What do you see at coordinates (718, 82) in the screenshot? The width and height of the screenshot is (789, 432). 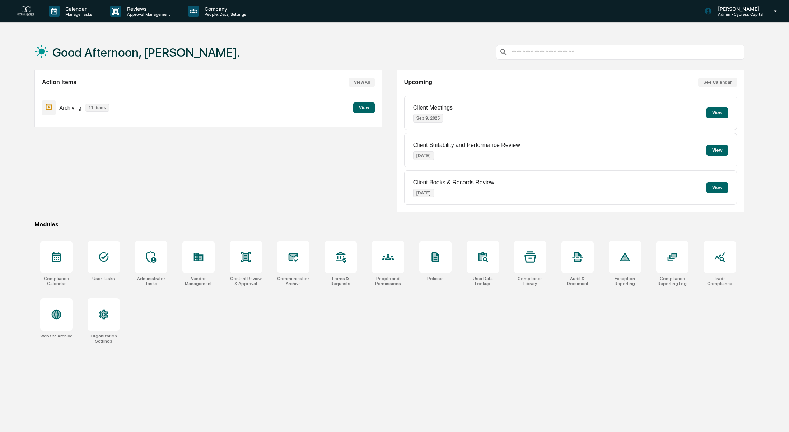 I see `button: See Calendar` at bounding box center [718, 82].